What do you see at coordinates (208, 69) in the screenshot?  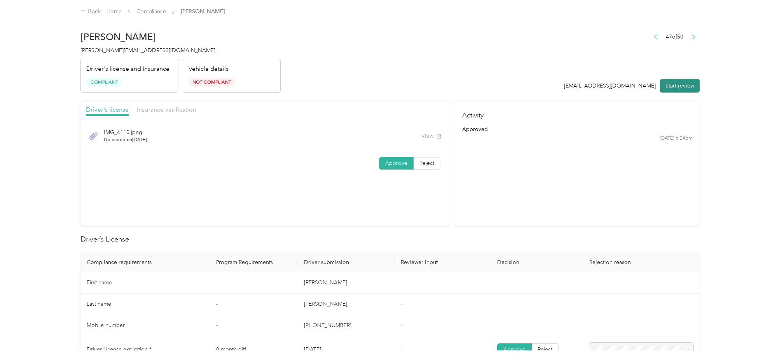 I see `p: Vehicle details` at bounding box center [208, 69].